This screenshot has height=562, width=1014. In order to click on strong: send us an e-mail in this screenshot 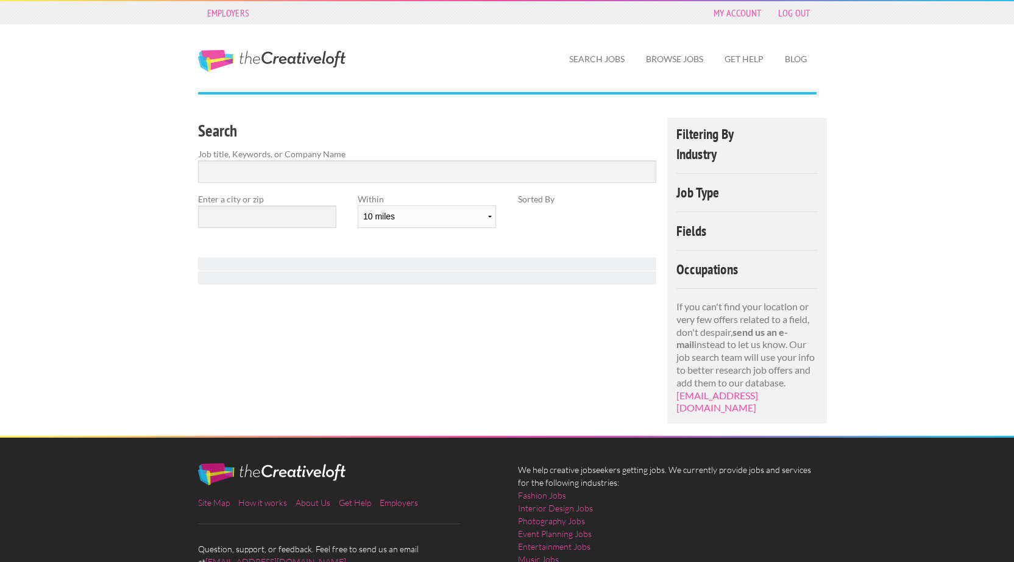, I will do `click(732, 338)`.